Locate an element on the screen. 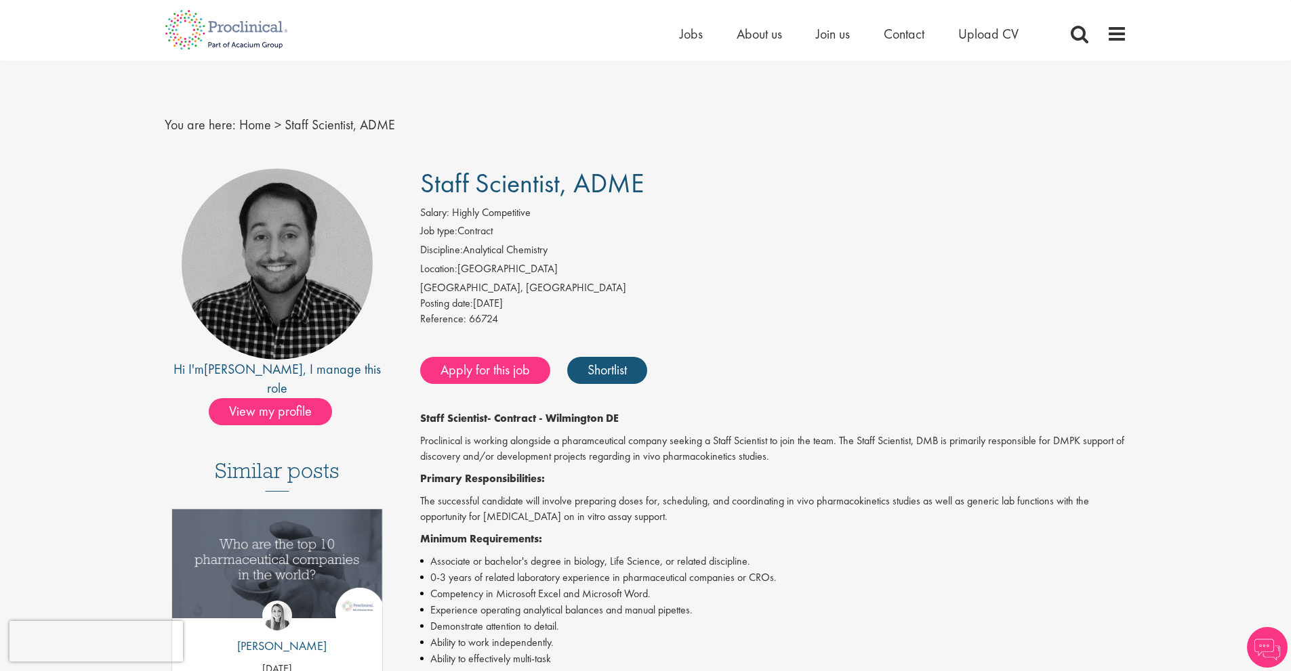 Image resolution: width=1291 pixels, height=671 pixels. a: Join us is located at coordinates (833, 34).